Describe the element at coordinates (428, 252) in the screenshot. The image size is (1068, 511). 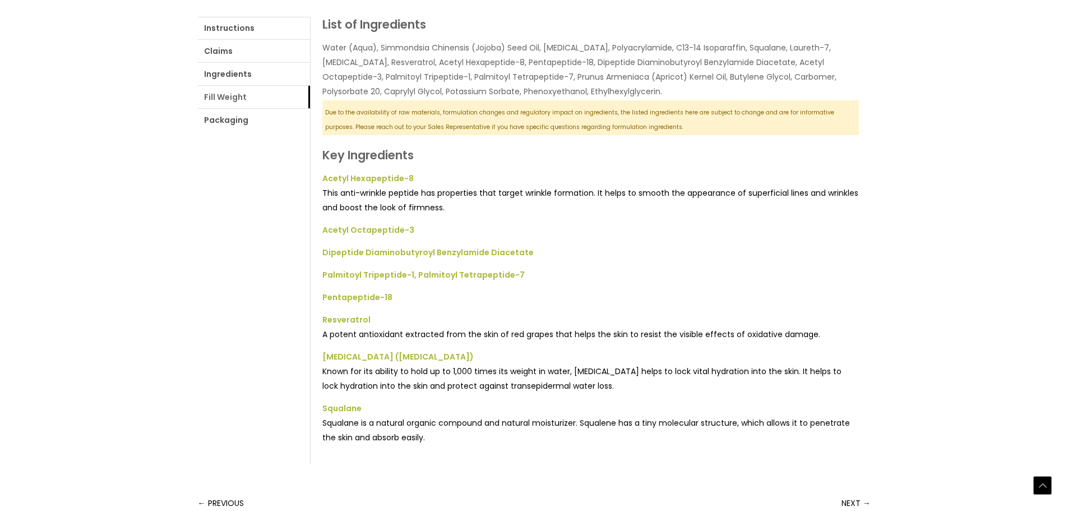
I see `strong: Dipeptide Diaminobutyroyl Benzylamide Diacetate` at that location.